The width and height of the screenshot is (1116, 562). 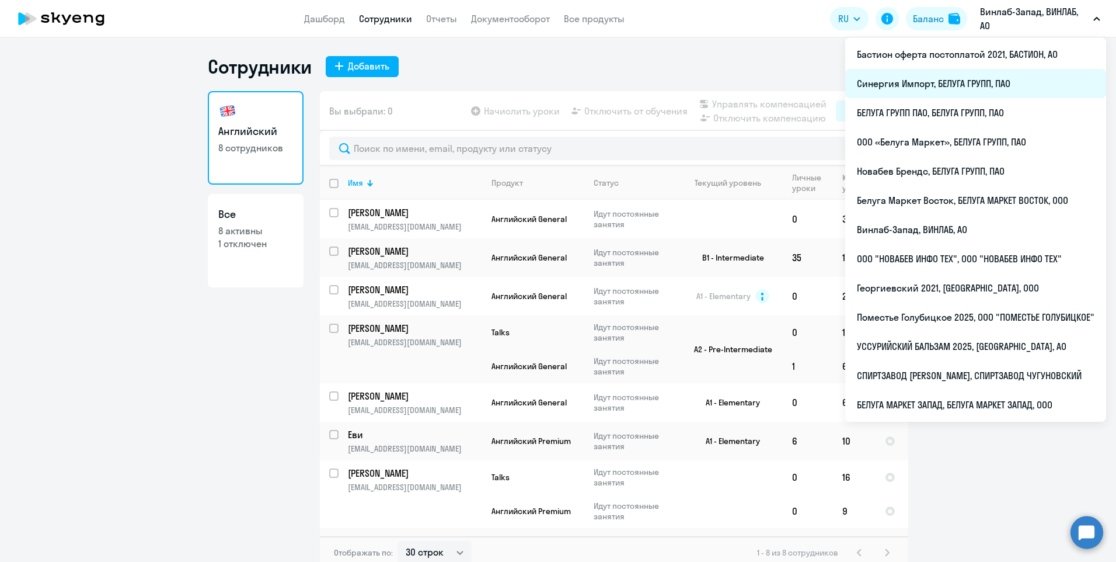 What do you see at coordinates (414, 434) in the screenshot?
I see `p: Еви` at bounding box center [414, 434].